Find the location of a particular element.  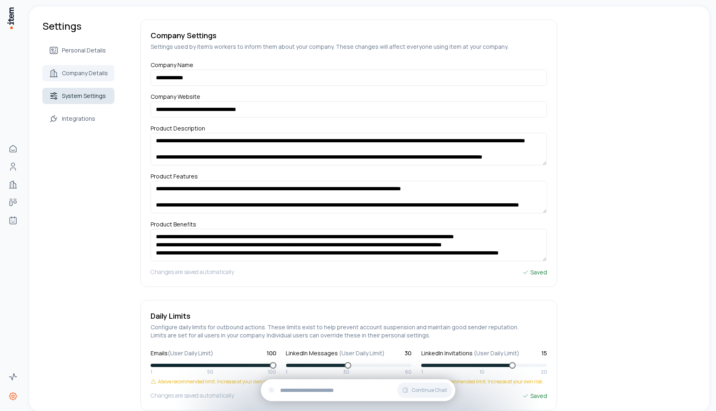

label: Product Benefits is located at coordinates (173, 226).